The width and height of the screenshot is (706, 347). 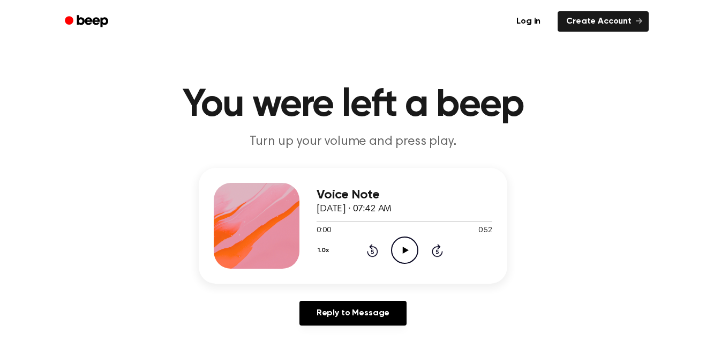 I want to click on p: Turn up your volume and press play., so click(x=353, y=141).